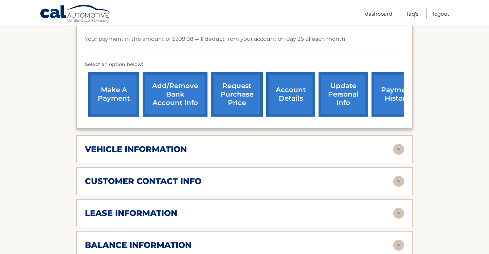  What do you see at coordinates (143, 181) in the screenshot?
I see `h2: customer contact info` at bounding box center [143, 181].